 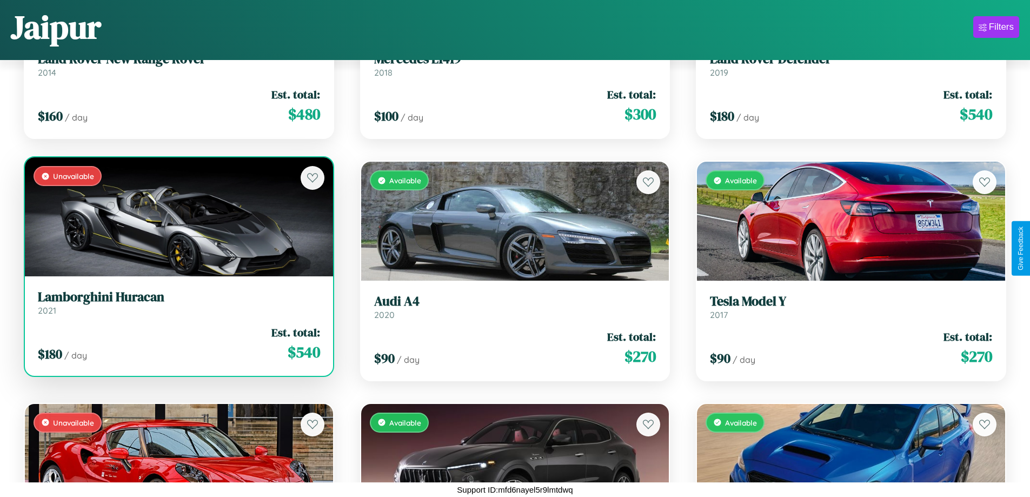 I want to click on button: Filters, so click(x=996, y=27).